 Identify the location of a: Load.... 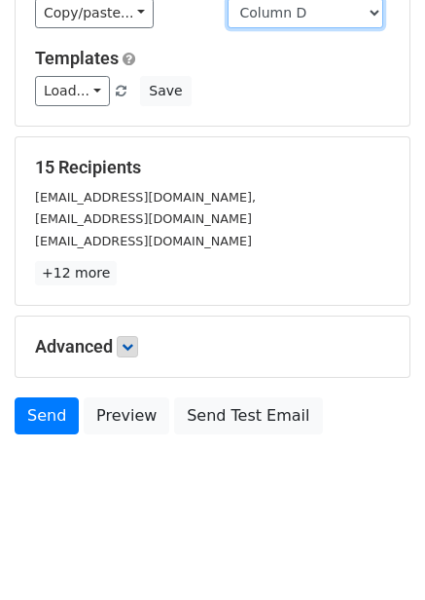
(72, 91).